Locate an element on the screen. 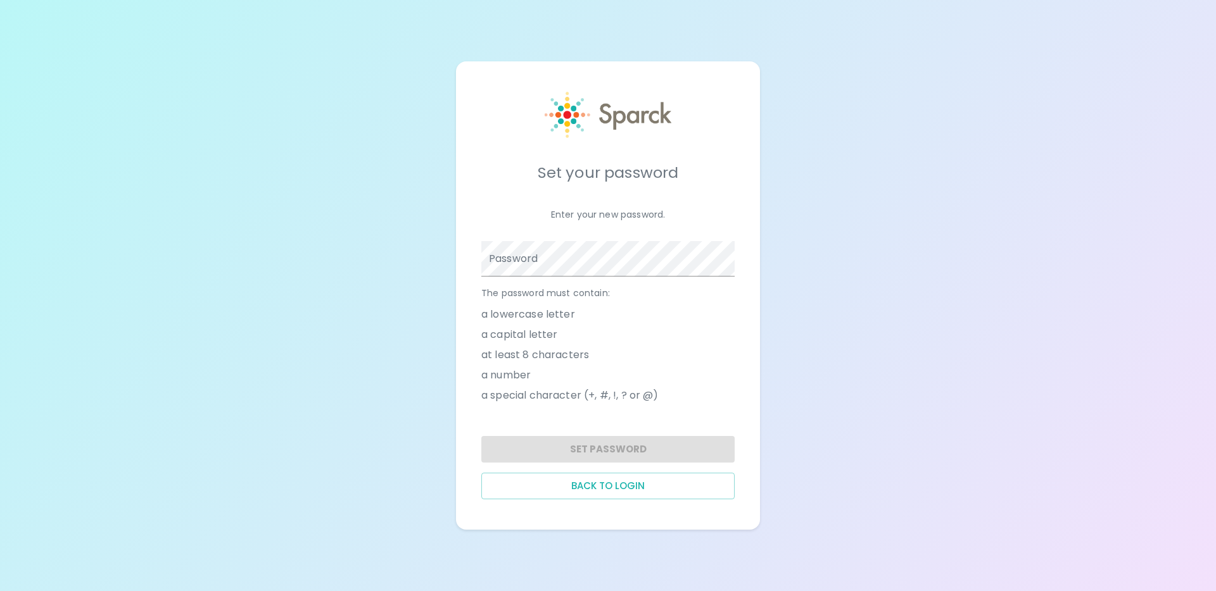 The image size is (1216, 591). h5: Set your password is located at coordinates (608, 173).